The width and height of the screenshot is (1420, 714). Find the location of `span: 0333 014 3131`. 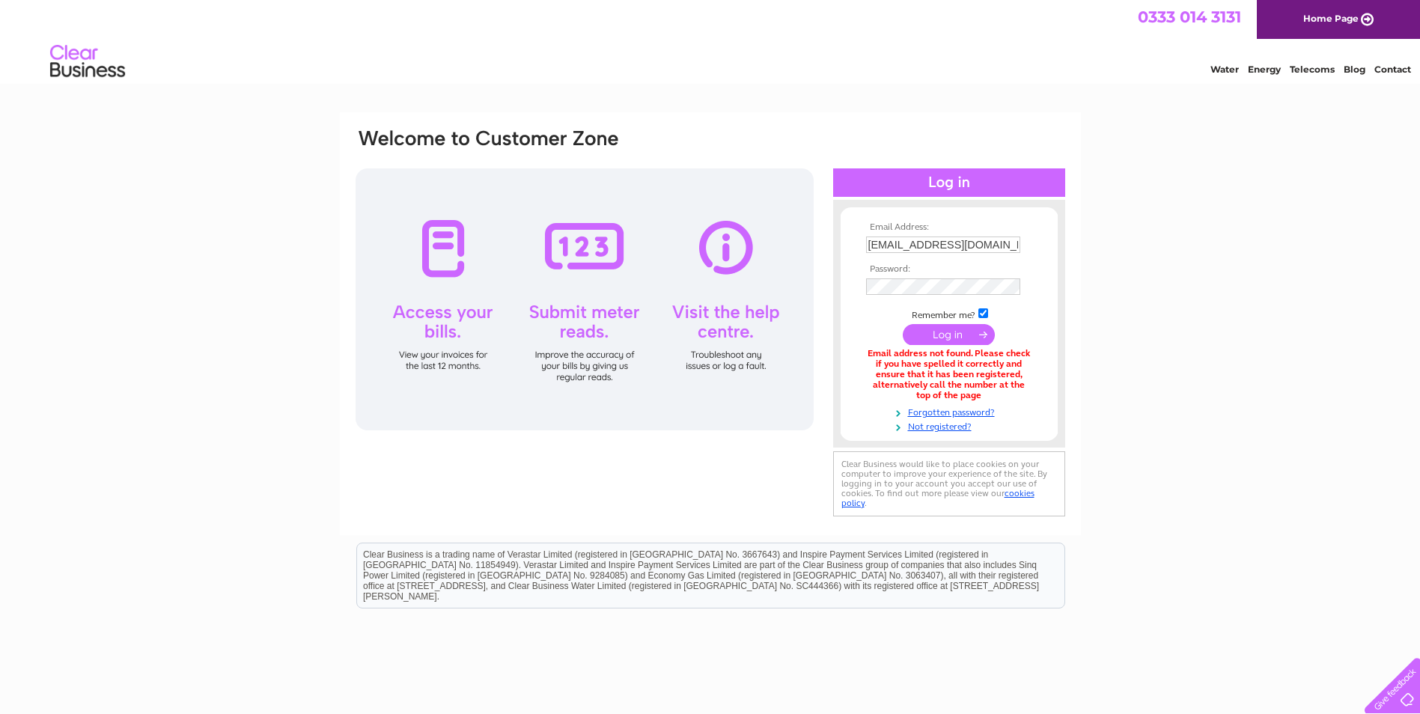

span: 0333 014 3131 is located at coordinates (1189, 16).